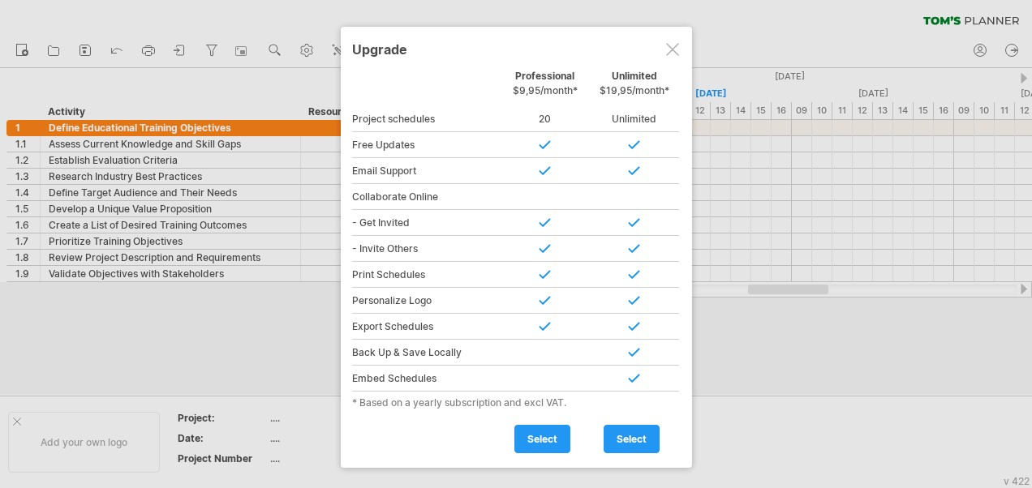  Describe the element at coordinates (516, 402) in the screenshot. I see `div: * Based on a yearly subscription and excl VAT.` at that location.